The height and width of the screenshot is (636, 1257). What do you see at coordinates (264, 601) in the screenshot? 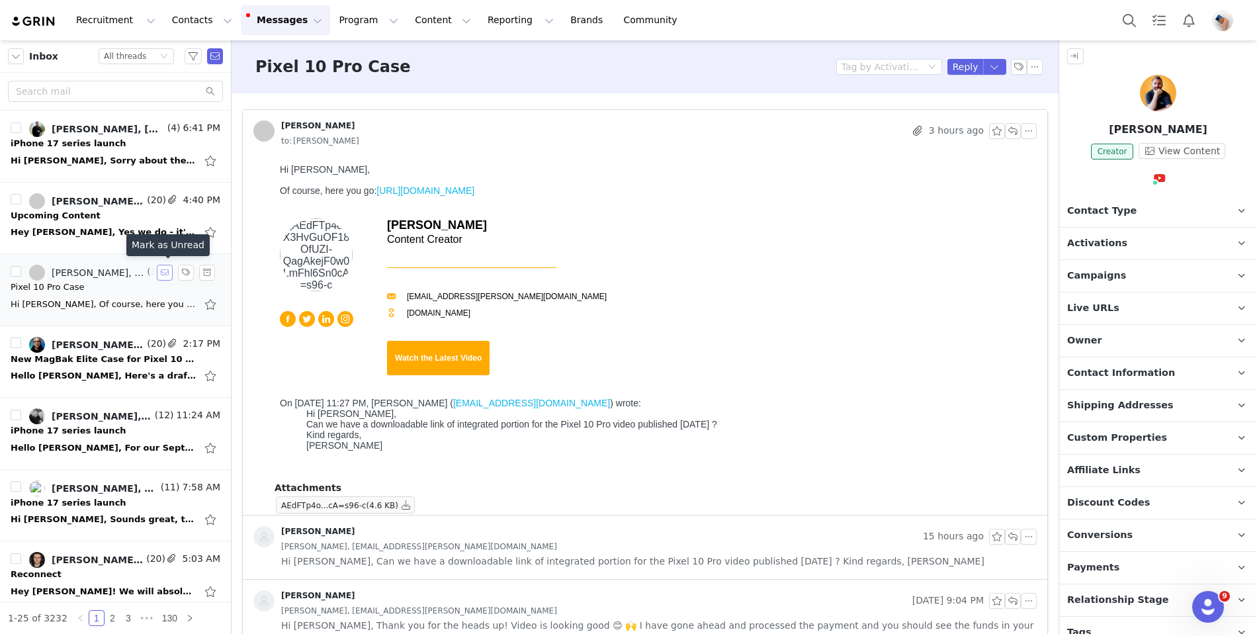
I see `img: placeholder-contacts.jpeg` at bounding box center [264, 601].